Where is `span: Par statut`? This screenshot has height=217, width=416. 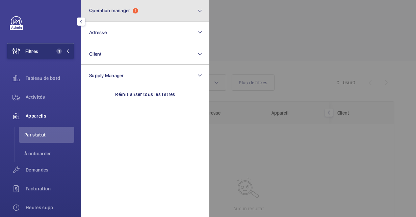 span: Par statut is located at coordinates (49, 135).